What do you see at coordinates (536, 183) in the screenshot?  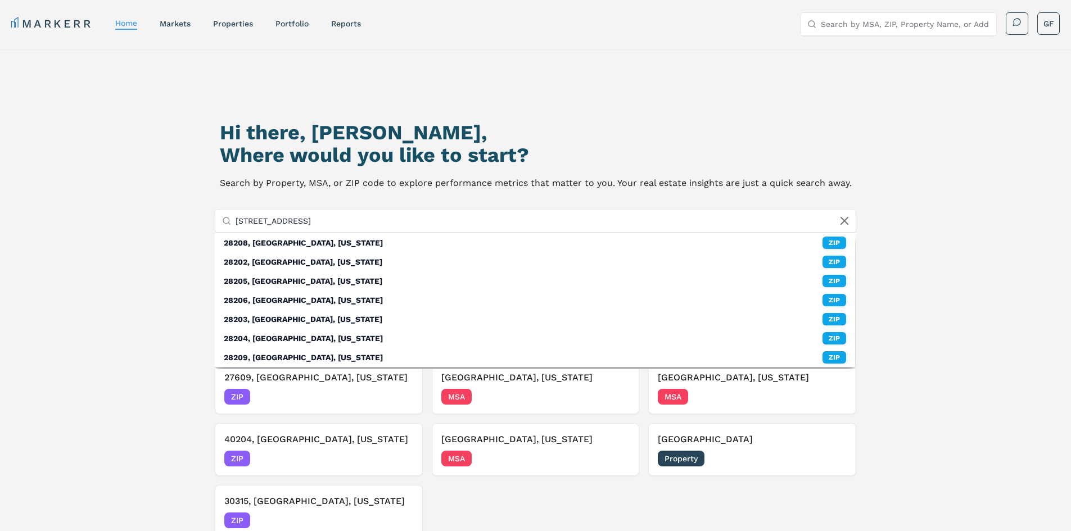 I see `p: Search by Property, MSA, or ZIP code to explore performance metrics that matter to you. Your real...` at bounding box center [536, 183].